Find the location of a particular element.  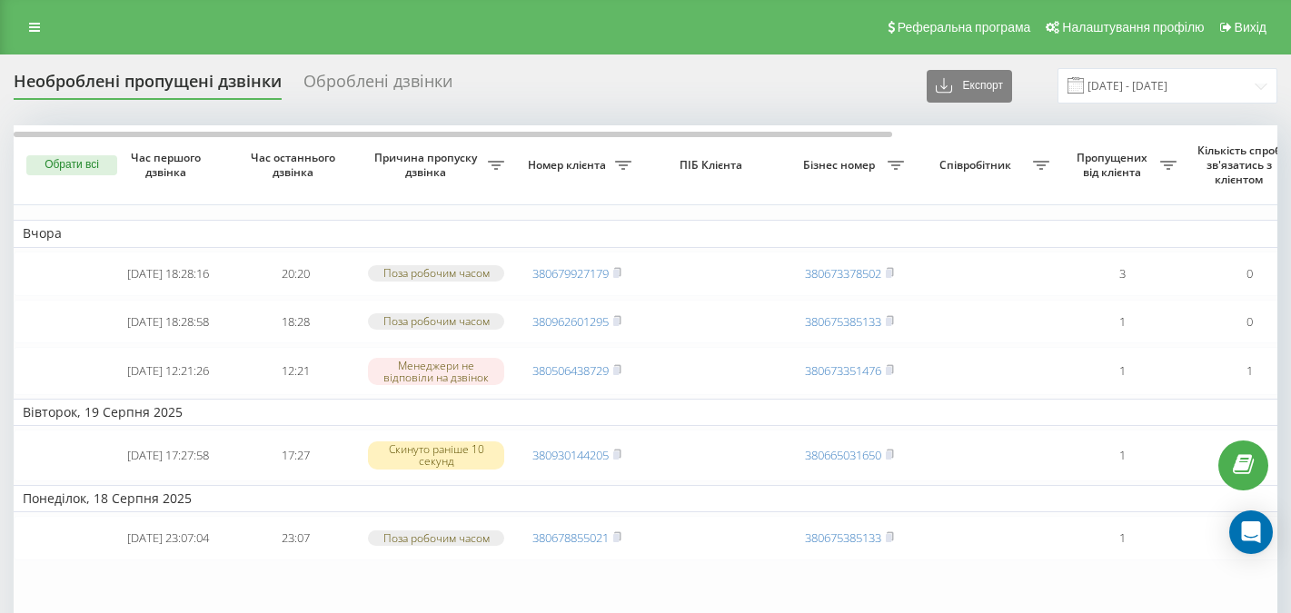

button: Обрати всі is located at coordinates (72, 165).